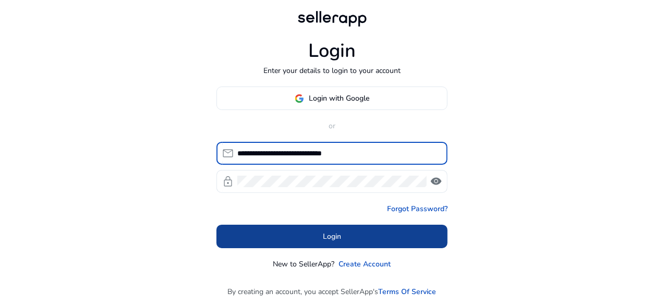 The width and height of the screenshot is (664, 305). Describe the element at coordinates (228, 153) in the screenshot. I see `span: mail` at that location.